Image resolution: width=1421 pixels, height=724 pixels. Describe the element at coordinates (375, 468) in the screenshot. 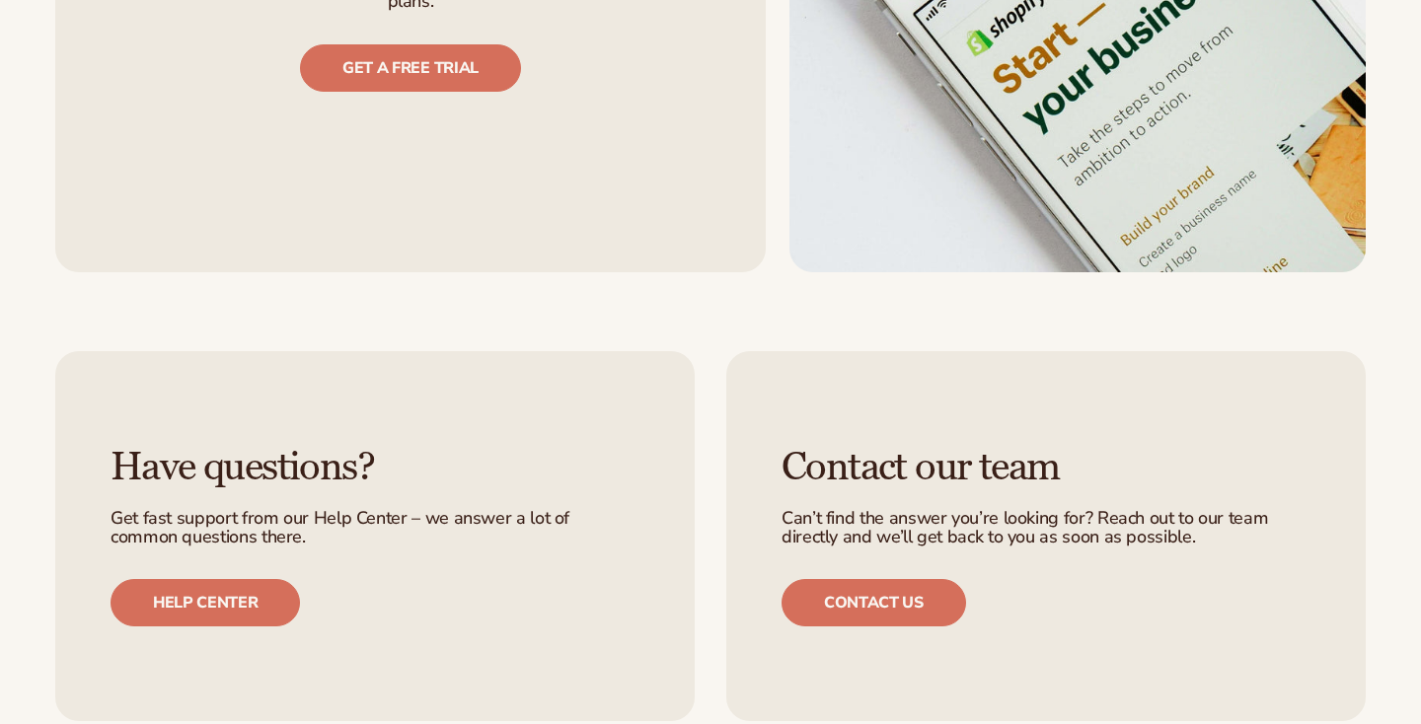

I see `h3: Have questions?` at that location.